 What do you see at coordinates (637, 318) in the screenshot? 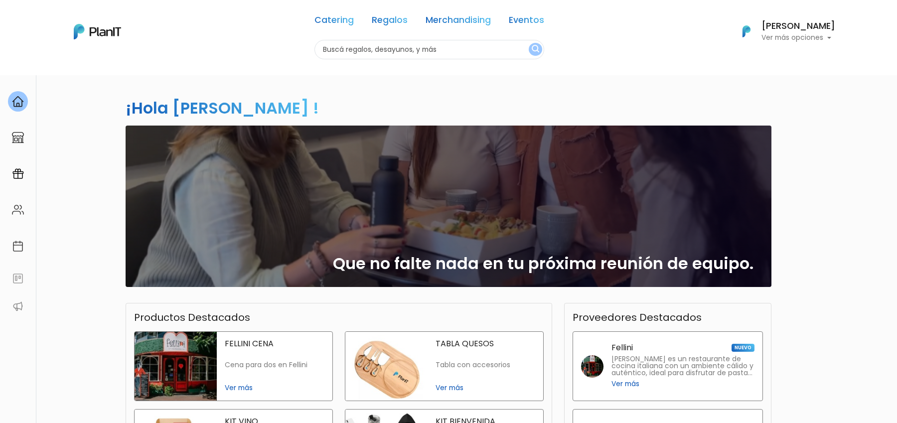
I see `h3: Proveedores Destacados` at bounding box center [637, 318].